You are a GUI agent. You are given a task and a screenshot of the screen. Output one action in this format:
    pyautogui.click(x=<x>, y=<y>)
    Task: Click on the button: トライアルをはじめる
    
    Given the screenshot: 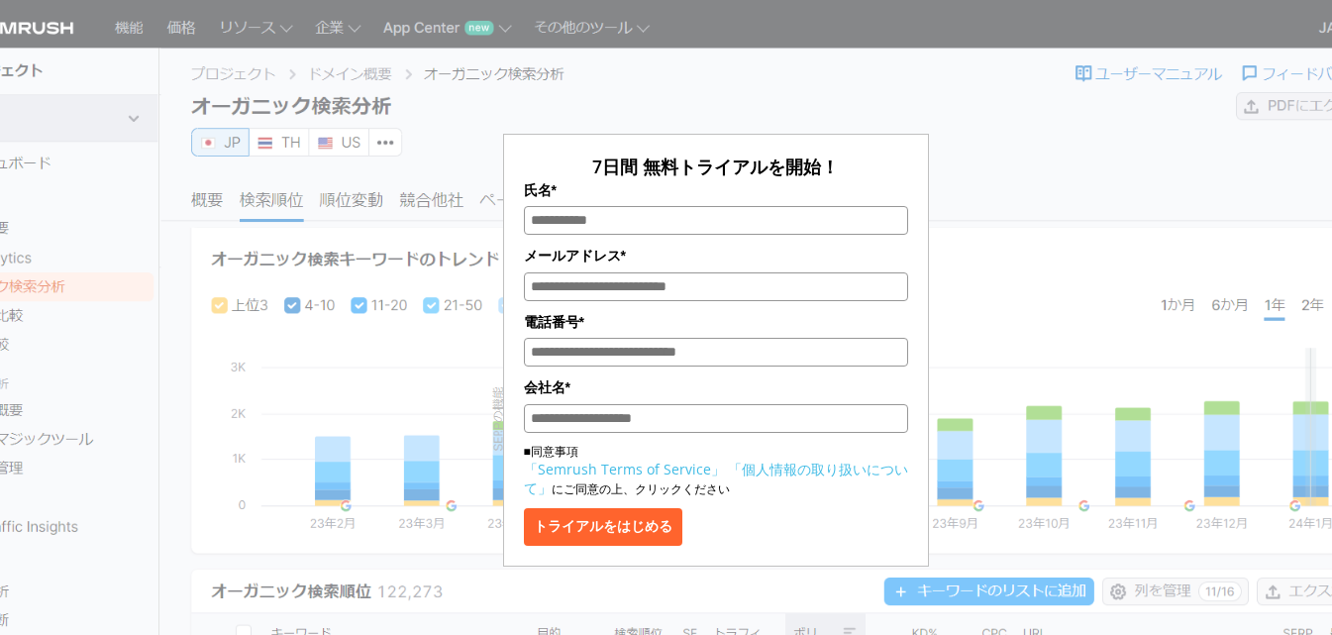 What is the action you would take?
    pyautogui.click(x=603, y=527)
    